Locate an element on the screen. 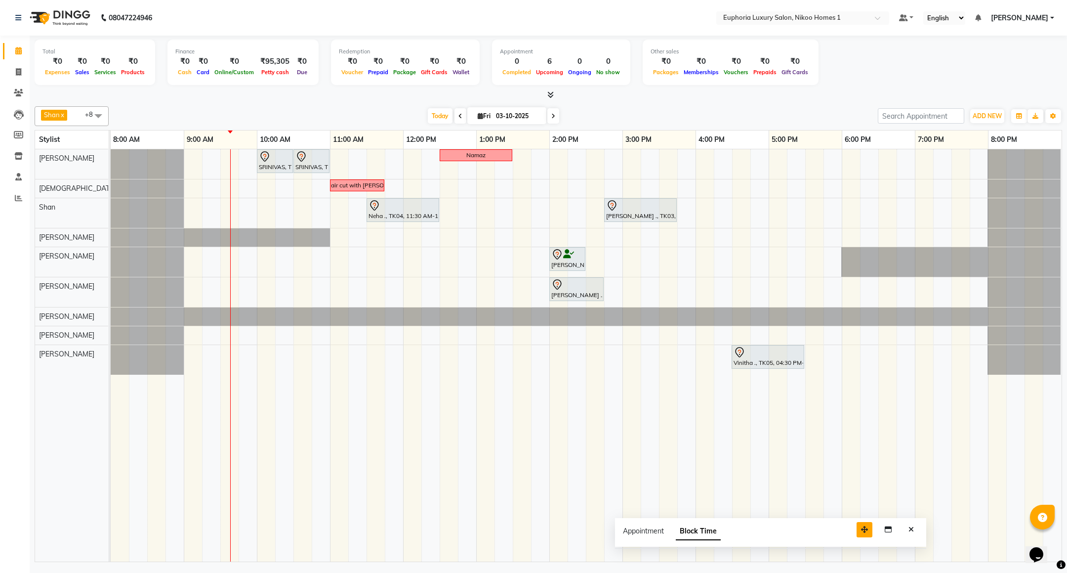 The height and width of the screenshot is (573, 1067). a: 10:00 AM is located at coordinates (275, 139).